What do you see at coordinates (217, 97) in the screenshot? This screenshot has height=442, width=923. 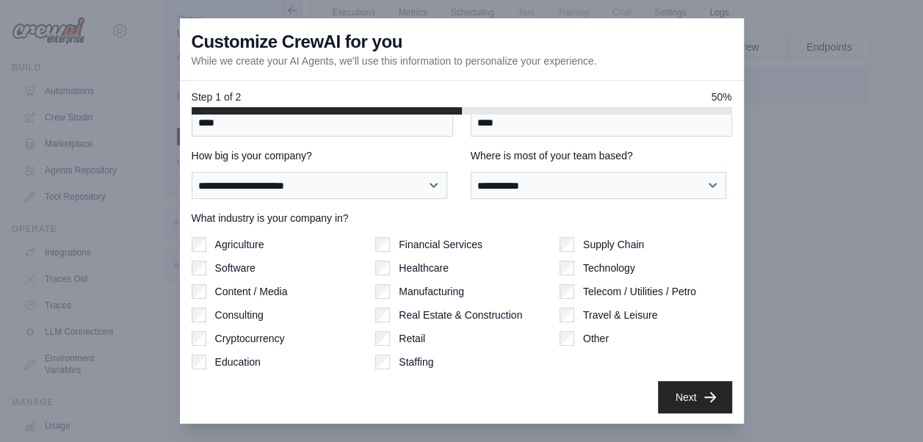 I see `span: Step 1 of 2` at bounding box center [217, 97].